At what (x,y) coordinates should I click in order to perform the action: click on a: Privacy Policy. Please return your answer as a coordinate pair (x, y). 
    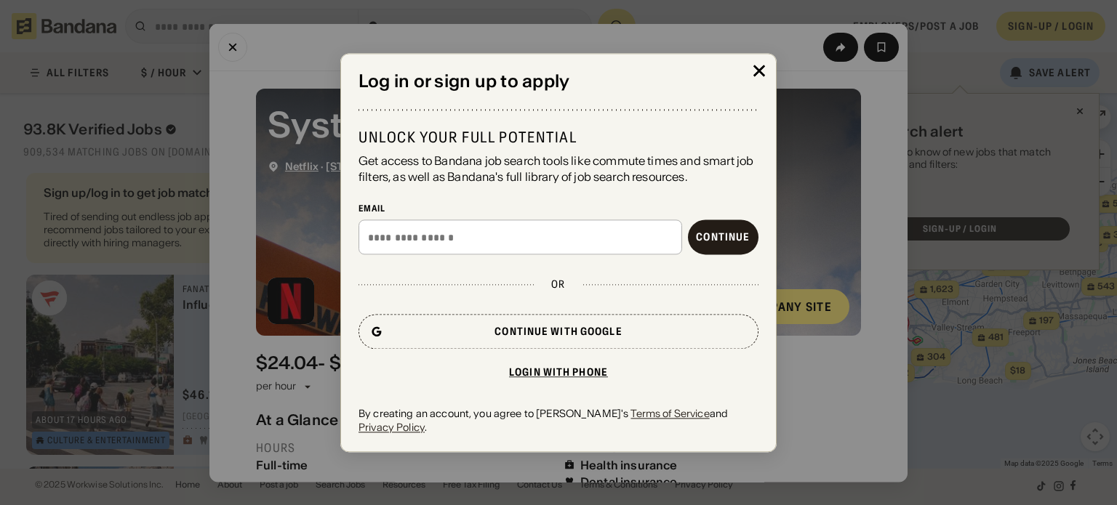
    Looking at the image, I should click on (391, 428).